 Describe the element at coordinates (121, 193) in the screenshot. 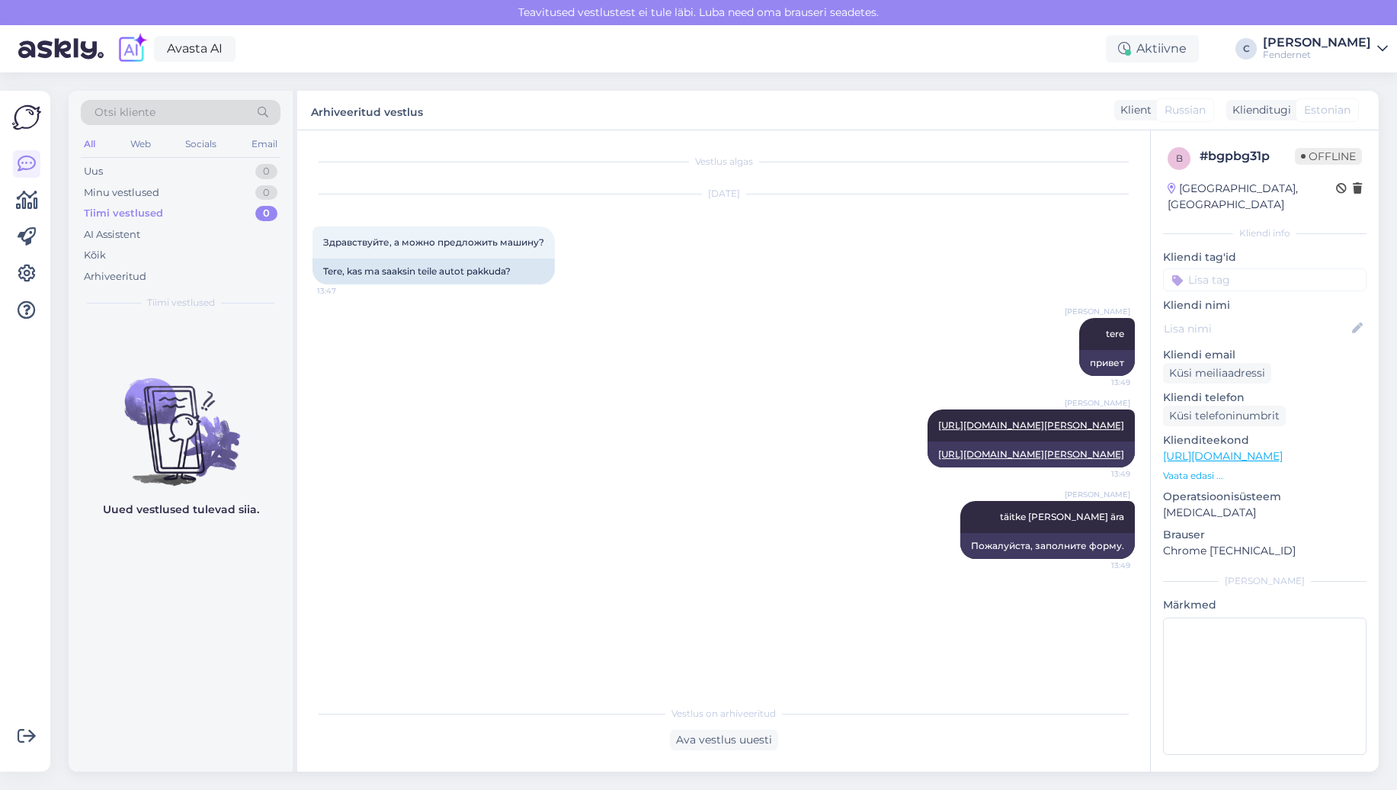

I see `div: Minu vestlused` at that location.